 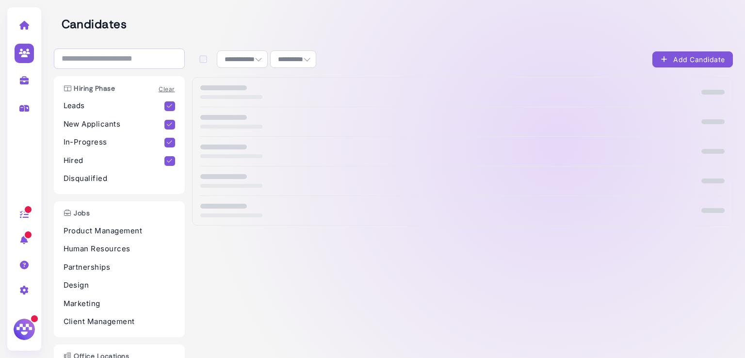 I want to click on p: In-Progress, so click(x=114, y=142).